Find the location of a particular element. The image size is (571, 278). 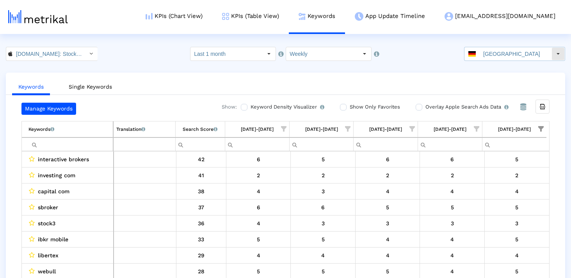

td: Column 09/14/25-09/20/25 is located at coordinates (450, 129).